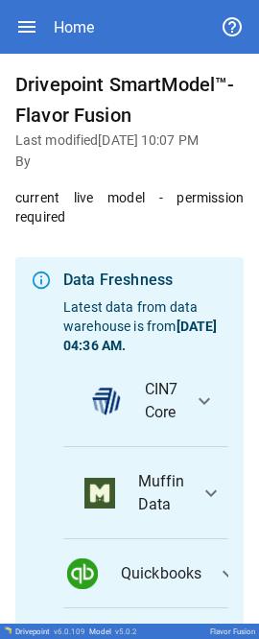  What do you see at coordinates (50, 631) in the screenshot?
I see `div: Drivepoint` at bounding box center [50, 631].